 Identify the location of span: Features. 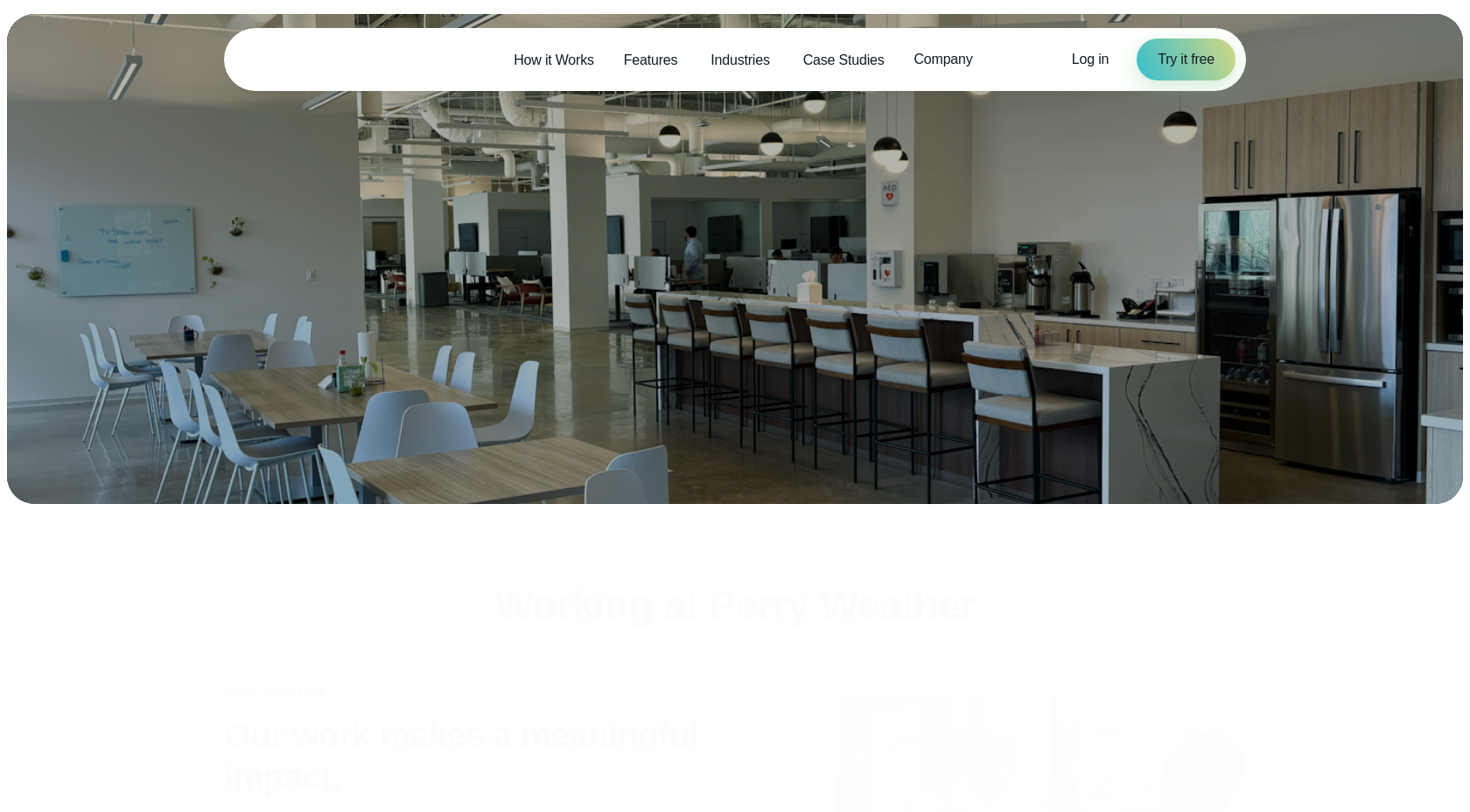
(651, 60).